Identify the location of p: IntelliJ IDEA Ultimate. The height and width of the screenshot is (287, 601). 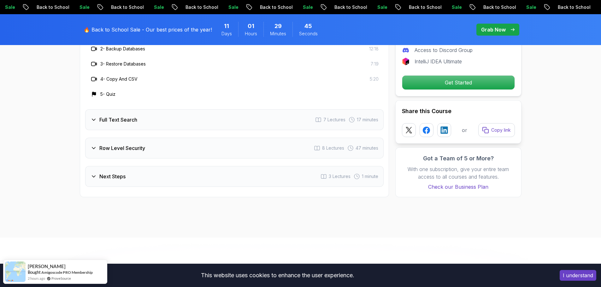
(438, 61).